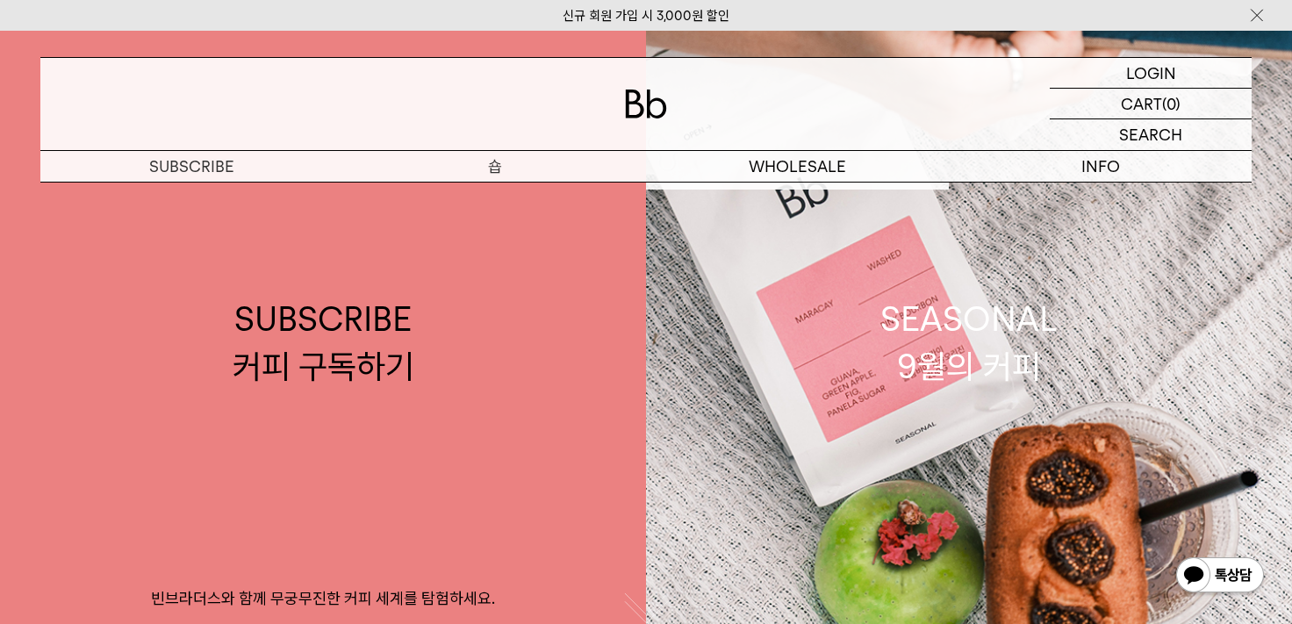 The width and height of the screenshot is (1292, 624). I want to click on div: SUBSCRIBE 커피 구독하기, so click(323, 342).